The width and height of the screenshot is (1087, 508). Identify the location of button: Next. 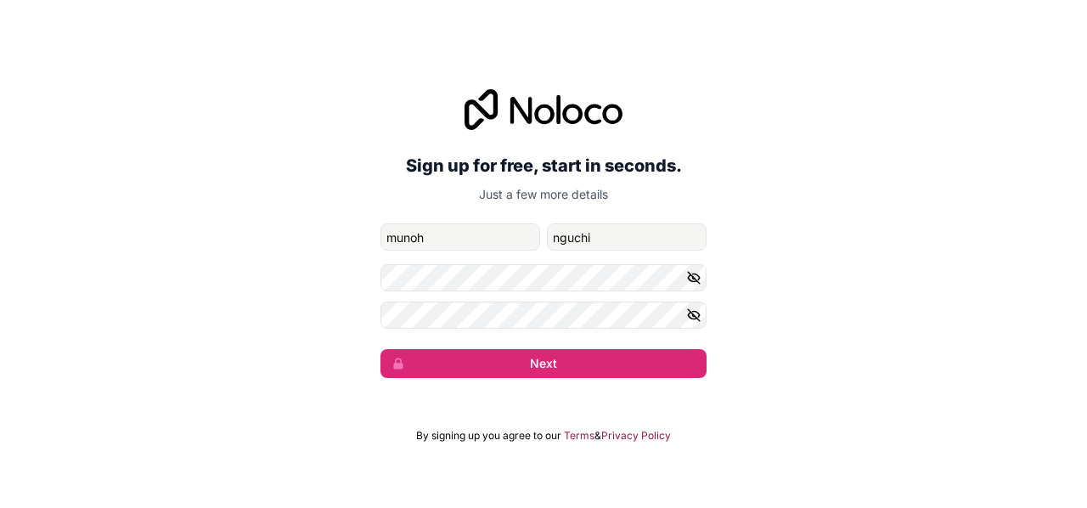
(543, 363).